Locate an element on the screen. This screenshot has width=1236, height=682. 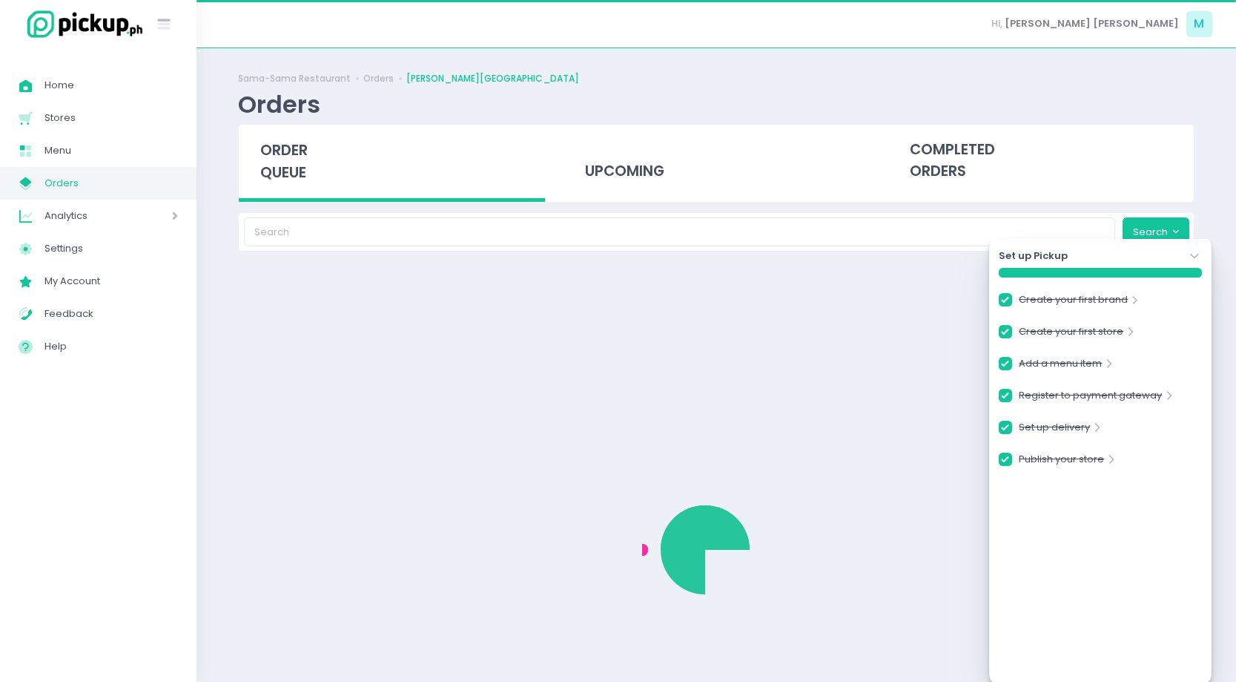
span: Analytics is located at coordinates (87, 216).